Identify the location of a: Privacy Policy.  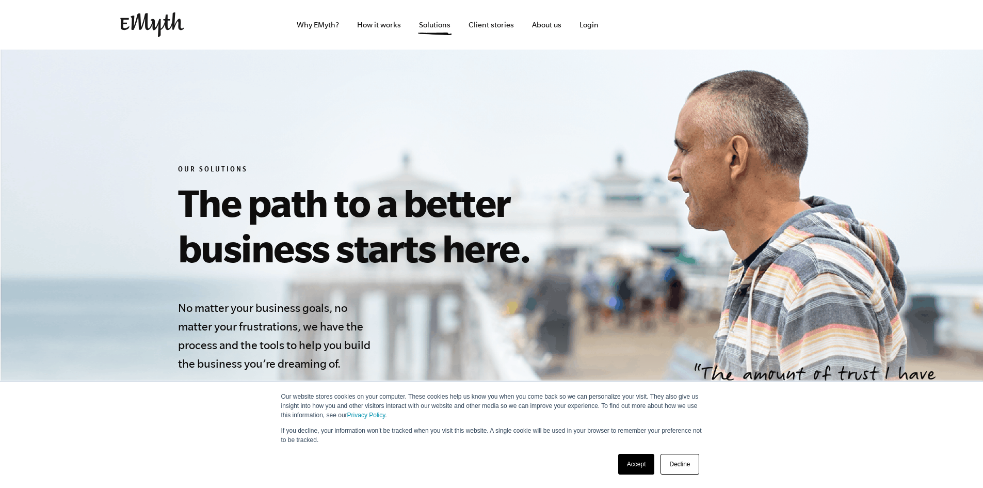
(367, 415).